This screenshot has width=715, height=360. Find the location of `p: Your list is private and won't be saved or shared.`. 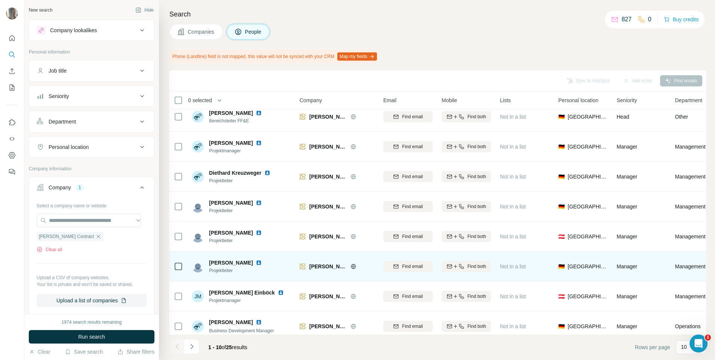

p: Your list is private and won't be saved or shared. is located at coordinates (92, 284).